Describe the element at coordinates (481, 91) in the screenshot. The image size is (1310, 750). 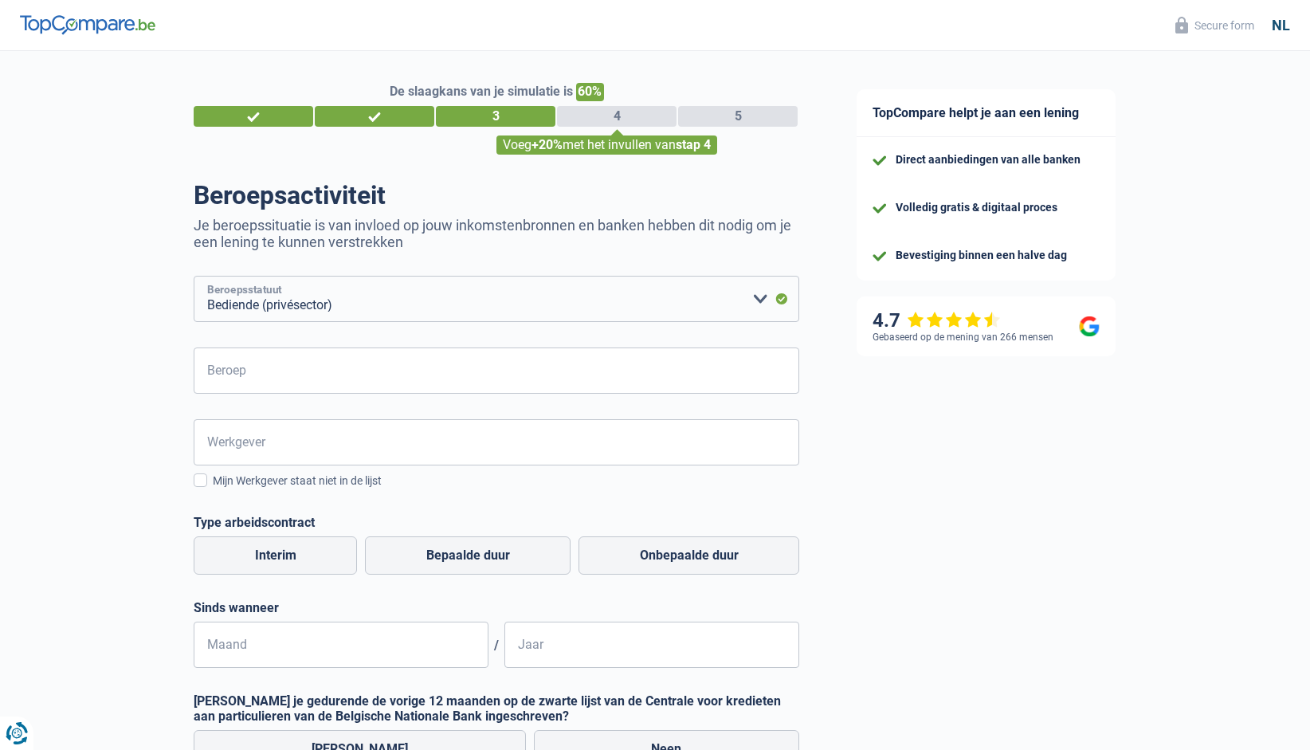
I see `span: De slaagkans van je simulatie is` at that location.